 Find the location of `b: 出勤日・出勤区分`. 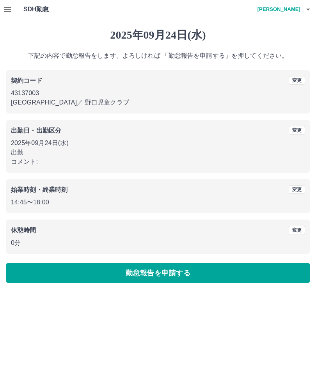

b: 出勤日・出勤区分 is located at coordinates (36, 130).